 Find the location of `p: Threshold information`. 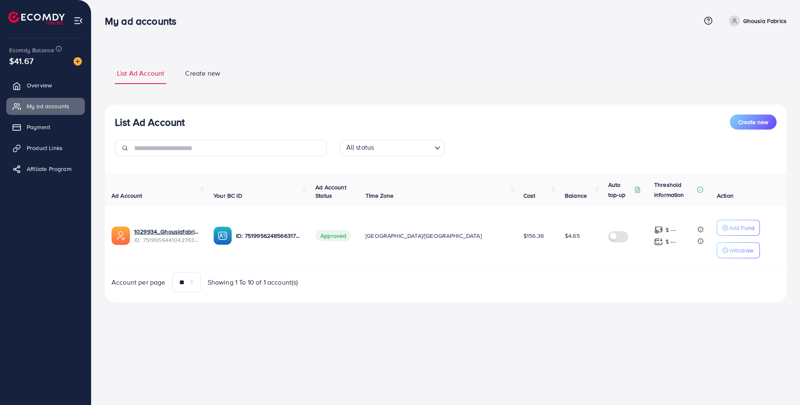

p: Threshold information is located at coordinates (674, 190).